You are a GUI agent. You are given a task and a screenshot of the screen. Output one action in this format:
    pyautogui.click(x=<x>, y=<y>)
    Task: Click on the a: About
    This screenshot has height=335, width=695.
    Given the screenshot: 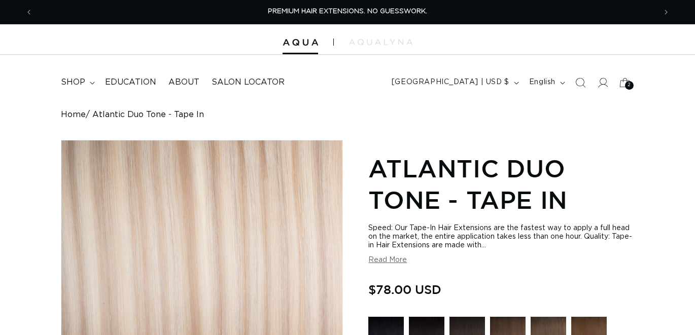 What is the action you would take?
    pyautogui.click(x=184, y=82)
    